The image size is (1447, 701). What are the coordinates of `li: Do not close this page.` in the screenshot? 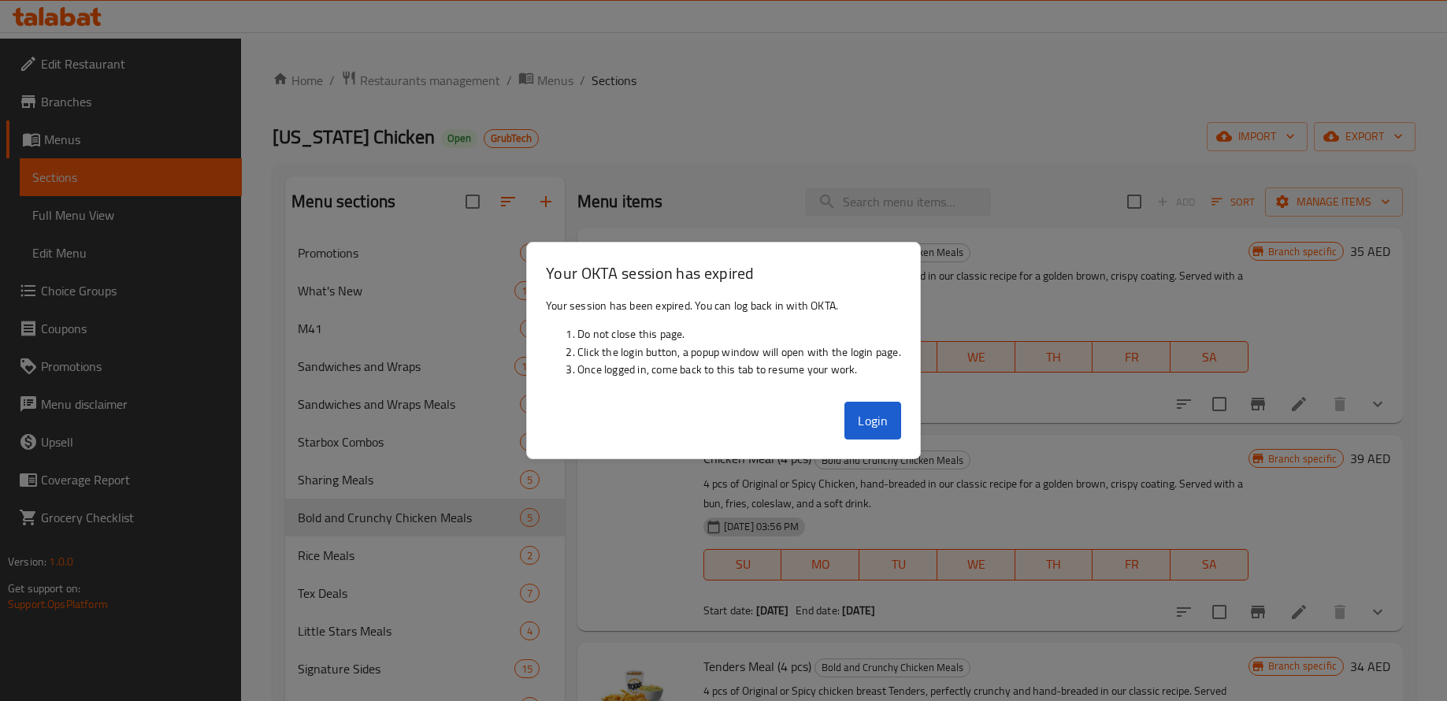 It's located at (739, 334).